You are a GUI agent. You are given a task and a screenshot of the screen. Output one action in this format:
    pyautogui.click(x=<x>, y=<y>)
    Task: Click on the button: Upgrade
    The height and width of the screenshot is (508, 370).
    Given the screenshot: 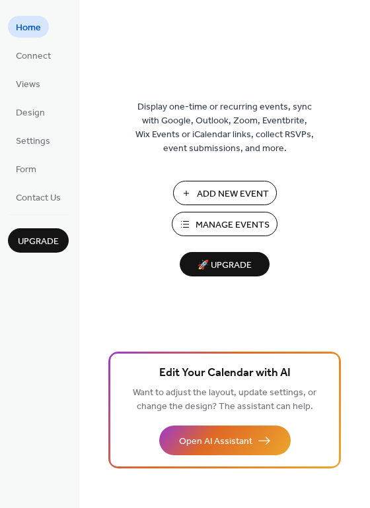 What is the action you would take?
    pyautogui.click(x=38, y=240)
    